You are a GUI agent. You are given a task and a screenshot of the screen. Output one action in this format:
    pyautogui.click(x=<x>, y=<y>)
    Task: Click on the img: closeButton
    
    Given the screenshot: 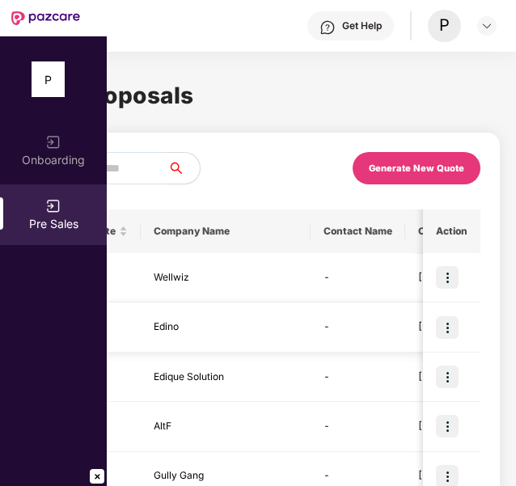 What is the action you would take?
    pyautogui.click(x=97, y=476)
    